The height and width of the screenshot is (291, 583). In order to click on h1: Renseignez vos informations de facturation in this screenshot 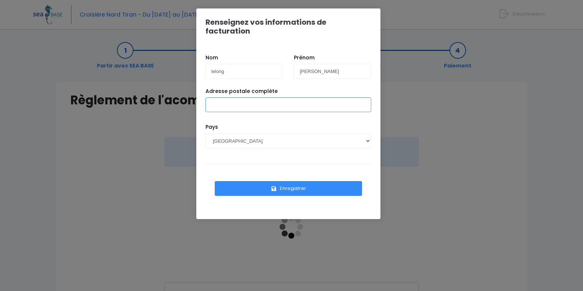, I will do `click(288, 27)`.